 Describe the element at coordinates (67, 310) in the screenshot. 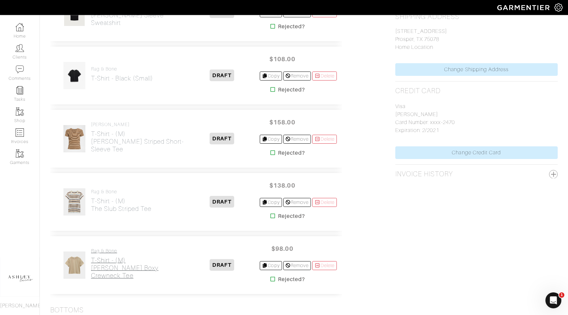

I see `h3: Bottoms` at that location.